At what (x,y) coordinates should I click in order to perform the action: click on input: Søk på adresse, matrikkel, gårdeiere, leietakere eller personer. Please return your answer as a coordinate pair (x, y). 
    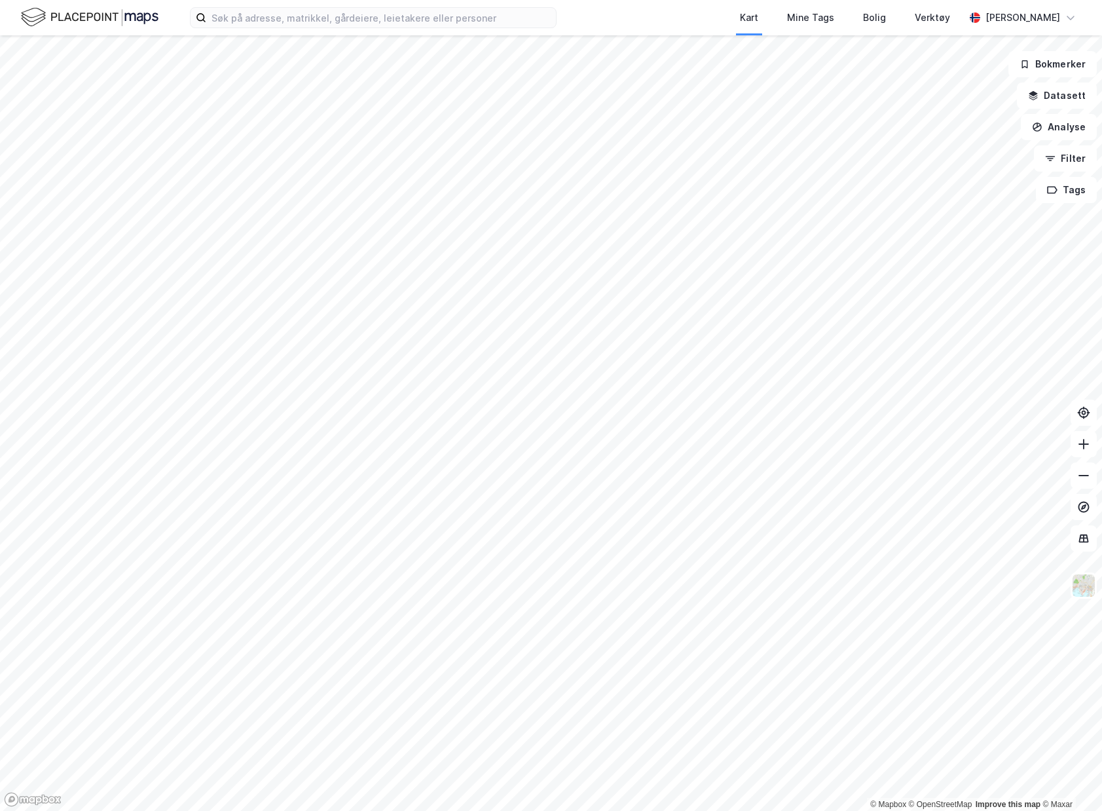
    Looking at the image, I should click on (381, 18).